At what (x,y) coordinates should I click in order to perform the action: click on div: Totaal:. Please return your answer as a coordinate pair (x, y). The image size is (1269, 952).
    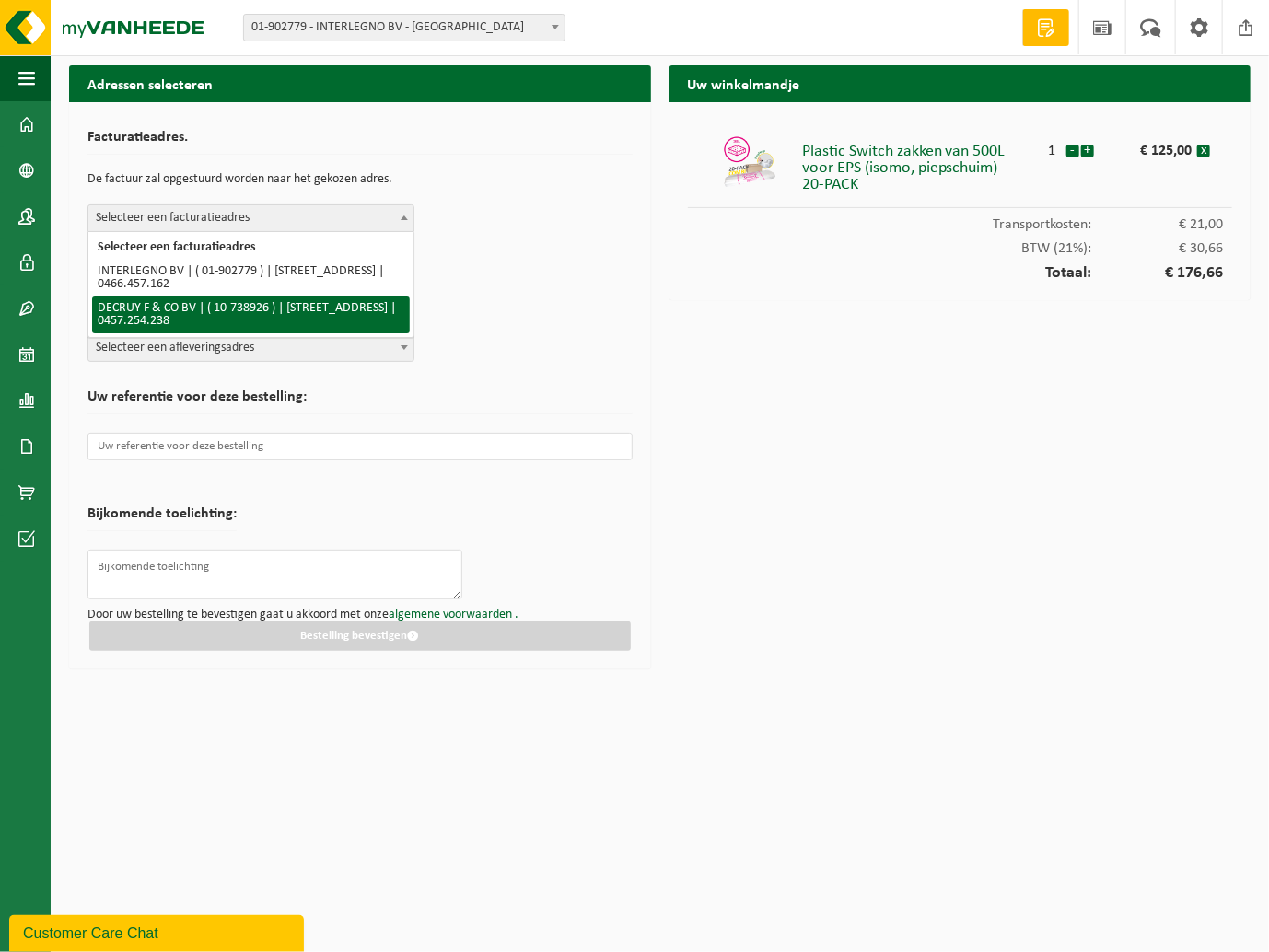
    Looking at the image, I should click on (961, 269).